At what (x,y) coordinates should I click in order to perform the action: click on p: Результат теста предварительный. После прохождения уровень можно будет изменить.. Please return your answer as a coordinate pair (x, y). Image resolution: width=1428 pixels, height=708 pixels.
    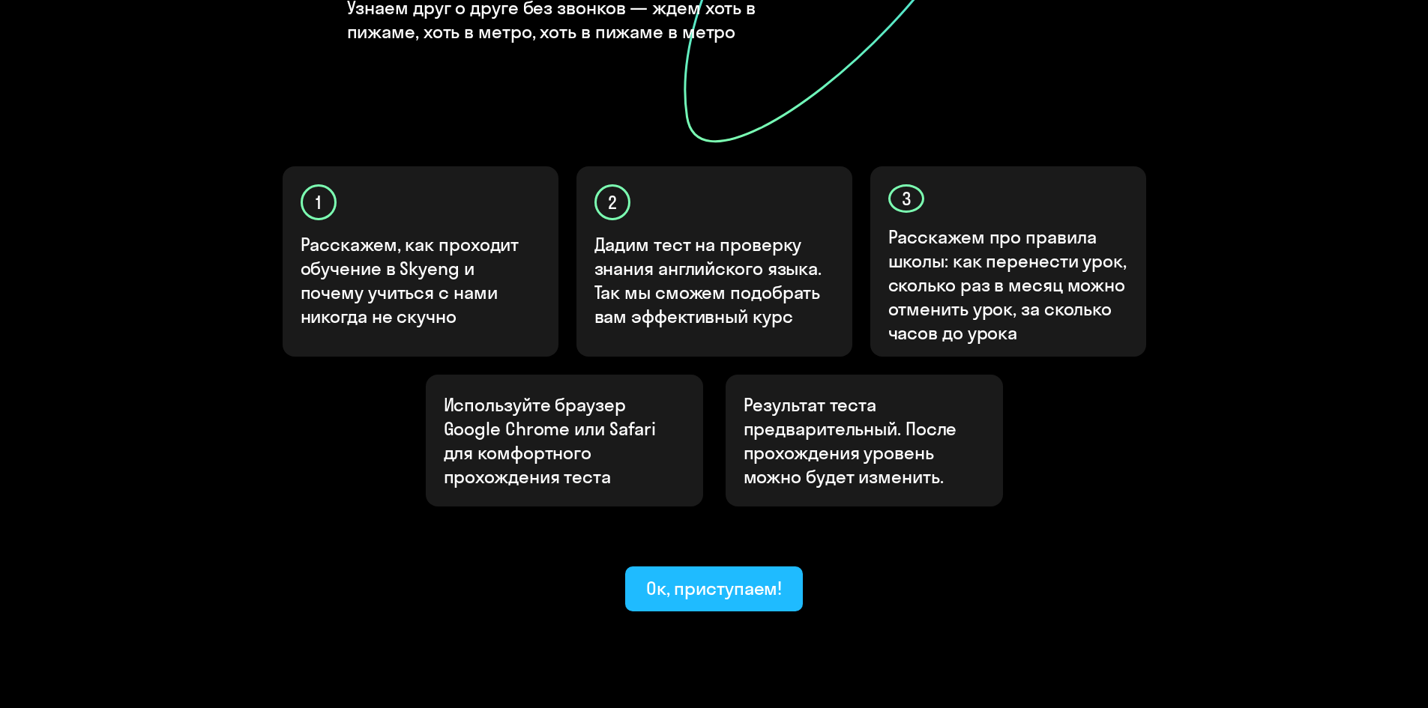
    Looking at the image, I should click on (864, 441).